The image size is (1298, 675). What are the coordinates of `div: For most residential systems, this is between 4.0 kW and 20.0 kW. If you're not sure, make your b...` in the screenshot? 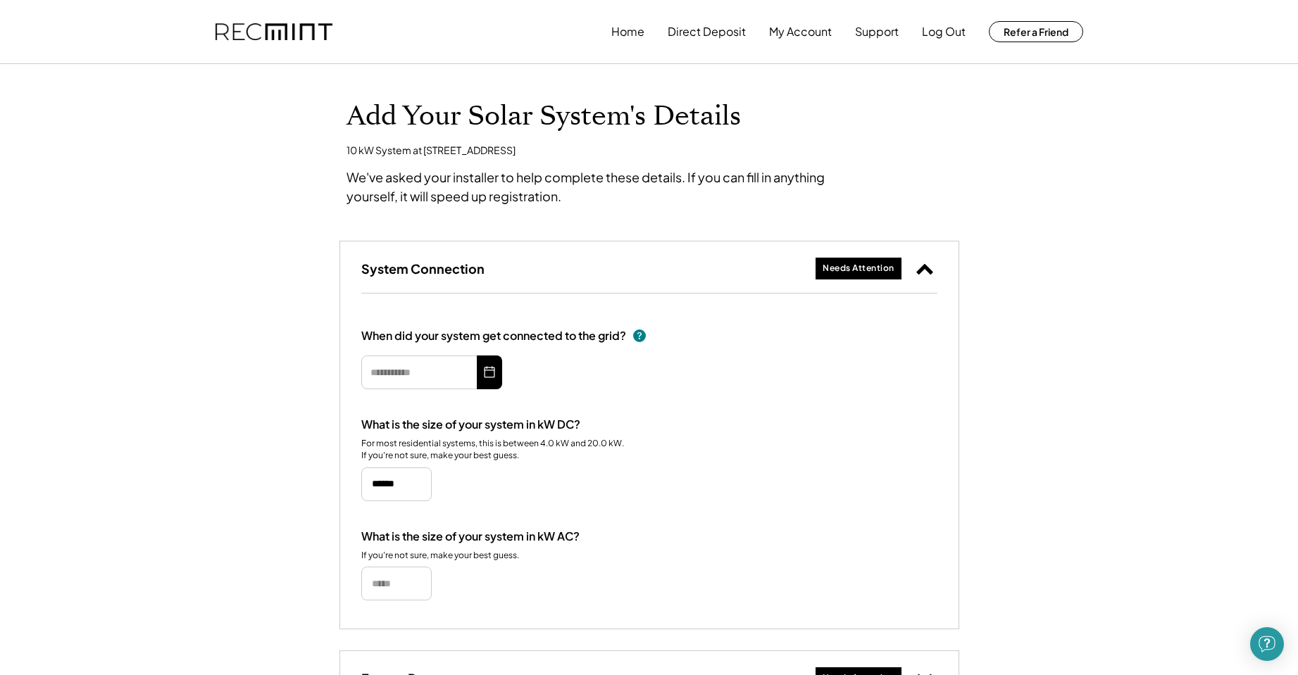 It's located at (493, 450).